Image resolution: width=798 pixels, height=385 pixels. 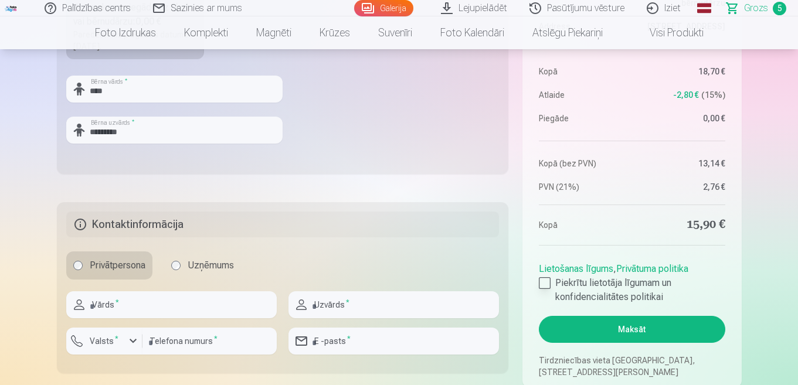 I want to click on label: Piekrītu lietotāja līgumam un konfidencialitātes politikai, so click(x=631, y=290).